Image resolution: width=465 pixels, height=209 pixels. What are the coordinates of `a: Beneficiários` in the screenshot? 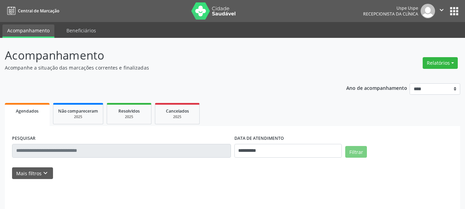 It's located at (81, 30).